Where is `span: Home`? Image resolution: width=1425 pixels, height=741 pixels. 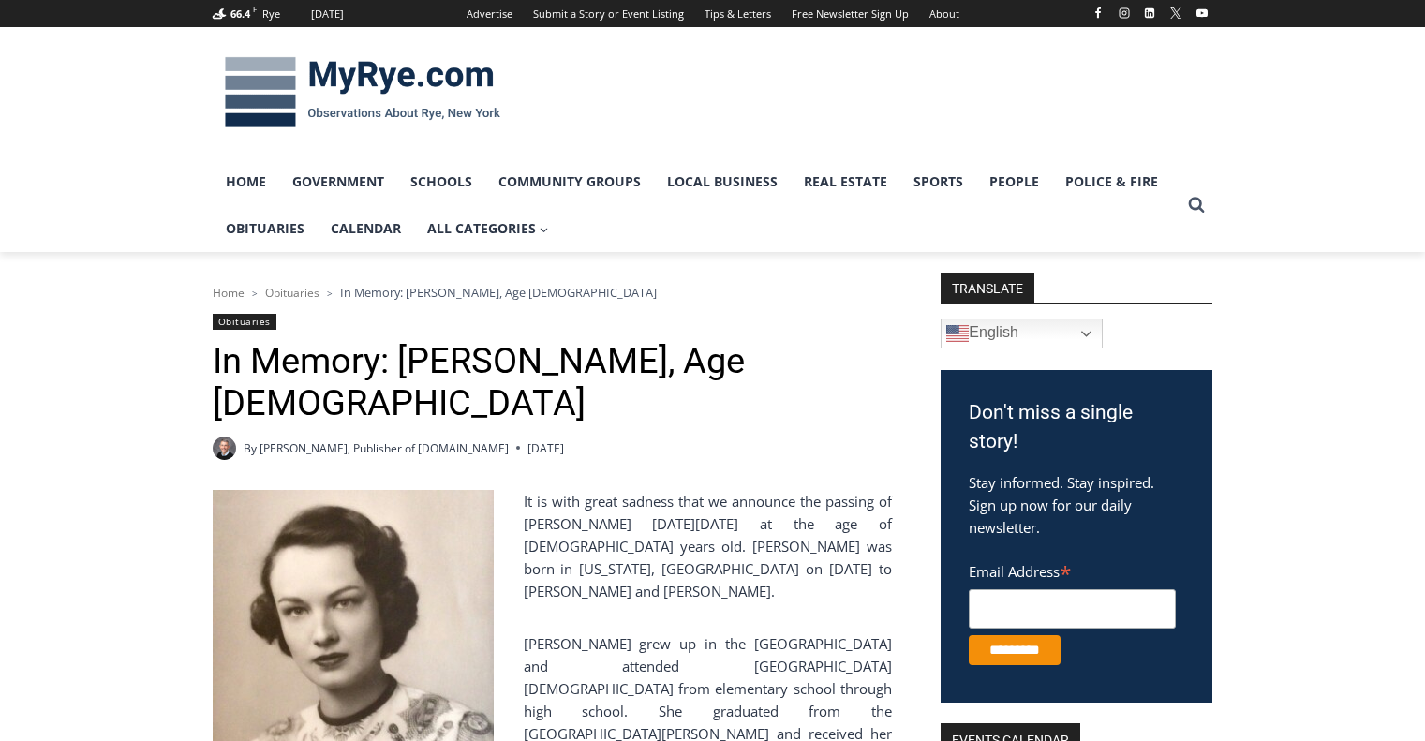
span: Home is located at coordinates (229, 292).